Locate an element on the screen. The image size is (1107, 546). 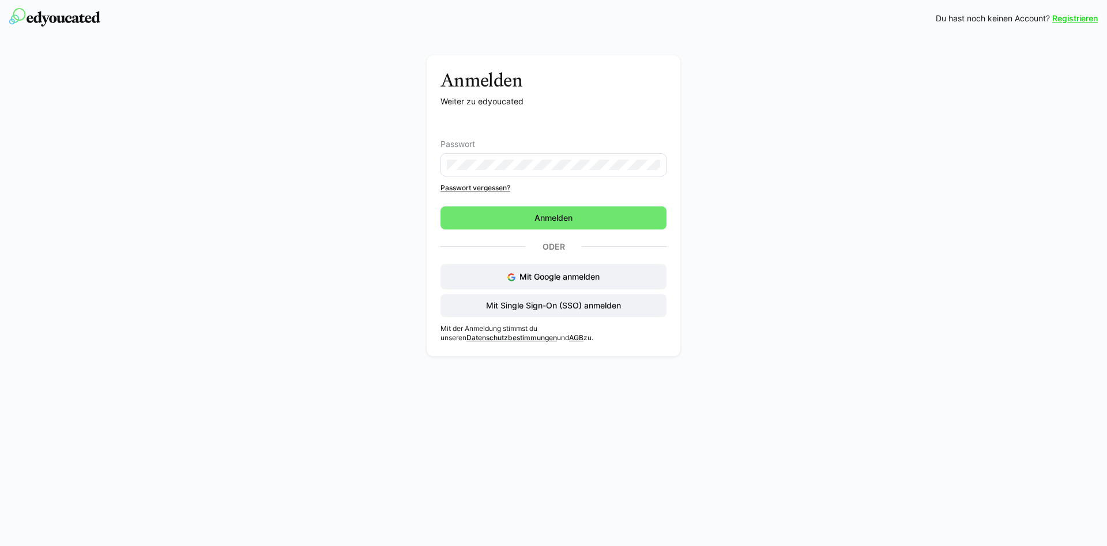
button: Anmelden is located at coordinates (553, 218).